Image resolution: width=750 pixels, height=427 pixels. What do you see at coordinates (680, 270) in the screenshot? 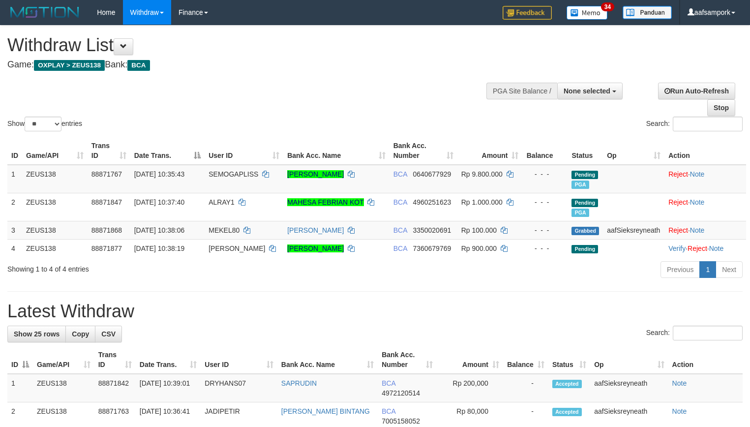
I see `a: Previous` at bounding box center [680, 270].